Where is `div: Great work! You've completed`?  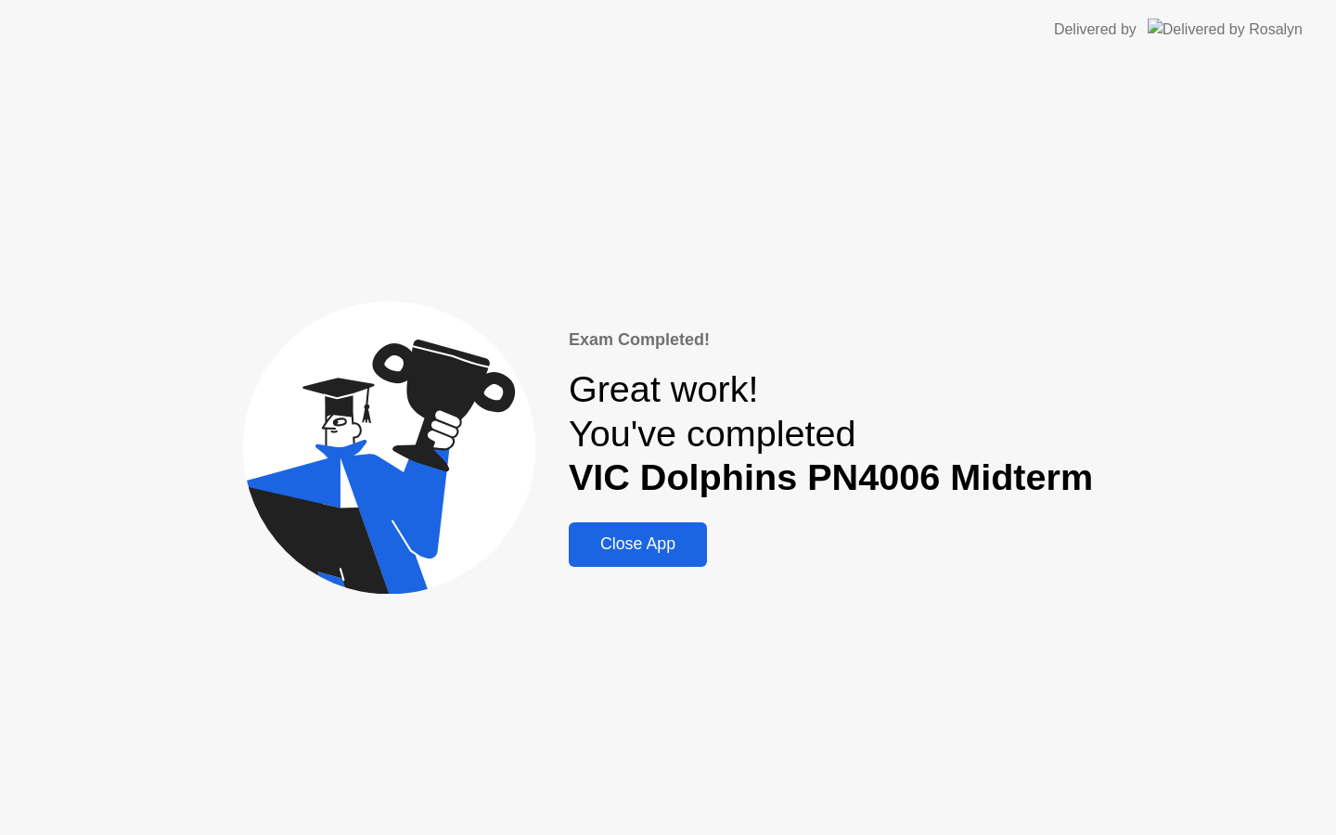
div: Great work! You've completed is located at coordinates (830, 433).